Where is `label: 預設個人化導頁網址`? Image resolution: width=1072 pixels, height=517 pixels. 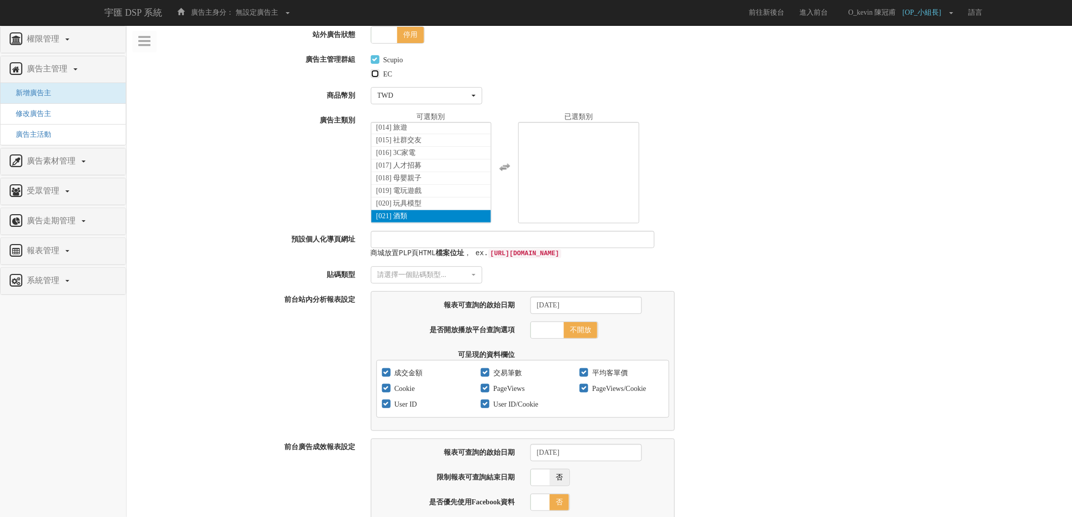 label: 預設個人化導頁網址 is located at coordinates (245, 238).